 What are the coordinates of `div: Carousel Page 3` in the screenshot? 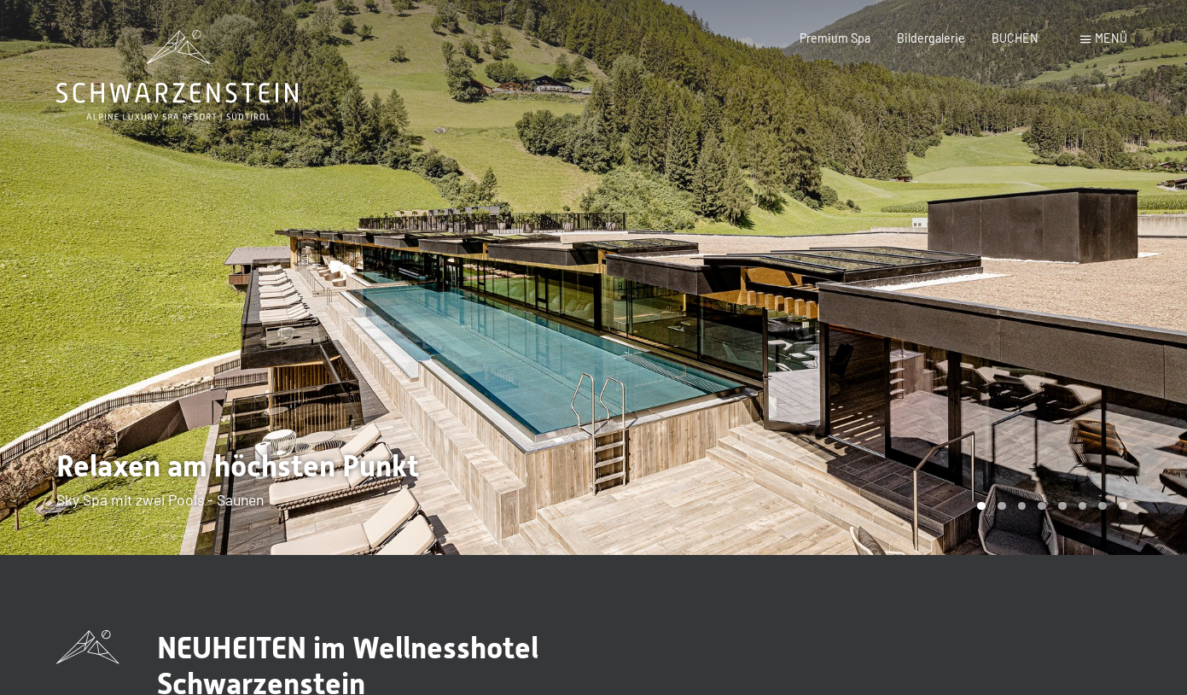 It's located at (1022, 506).